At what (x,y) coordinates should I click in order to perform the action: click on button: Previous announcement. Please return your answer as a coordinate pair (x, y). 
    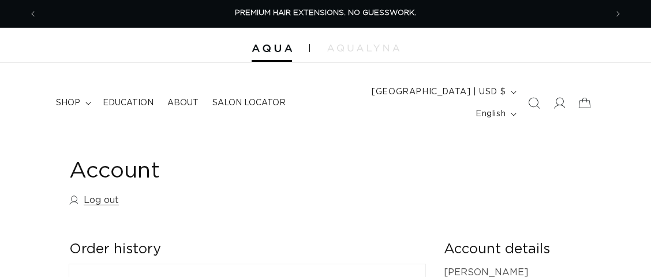
    Looking at the image, I should click on (33, 14).